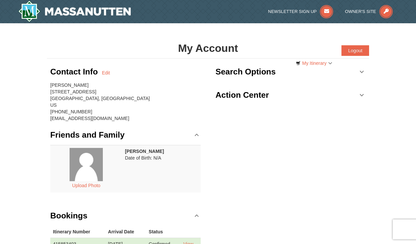  What do you see at coordinates (126, 135) in the screenshot?
I see `a: Friends and Family` at bounding box center [126, 135].